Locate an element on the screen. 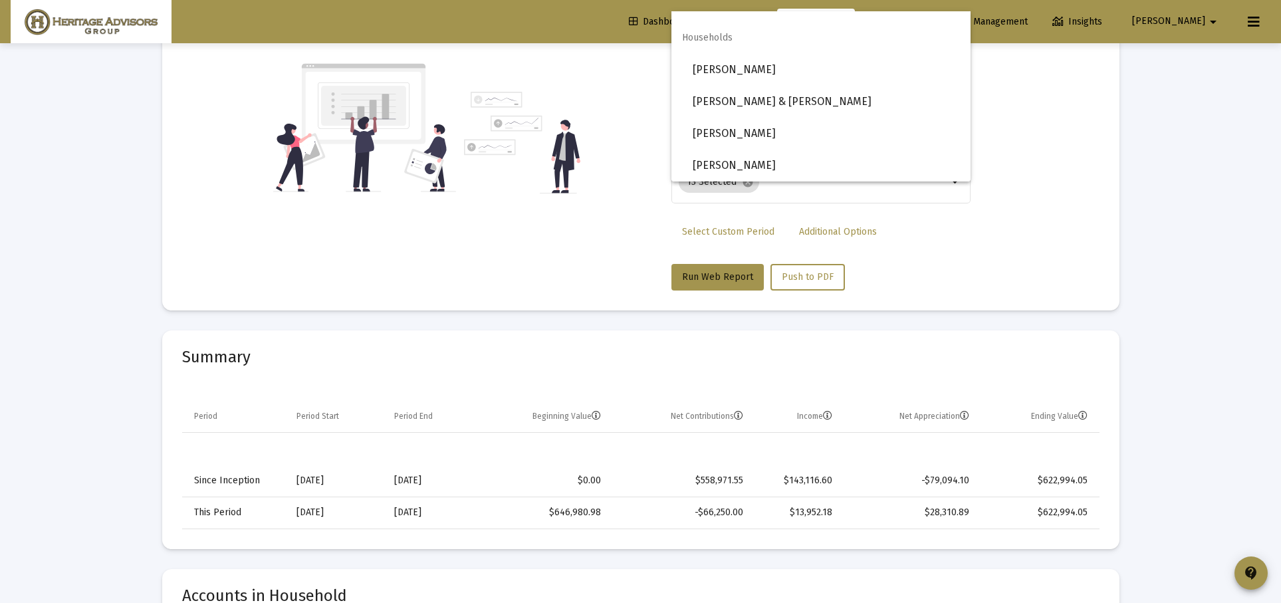 Image resolution: width=1281 pixels, height=603 pixels. a: Data Management is located at coordinates (983, 22).